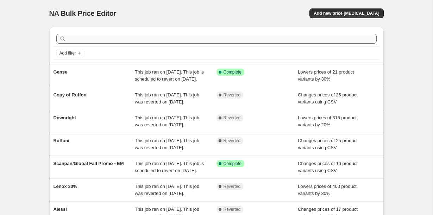 This screenshot has height=215, width=433. I want to click on span: Alessi, so click(60, 209).